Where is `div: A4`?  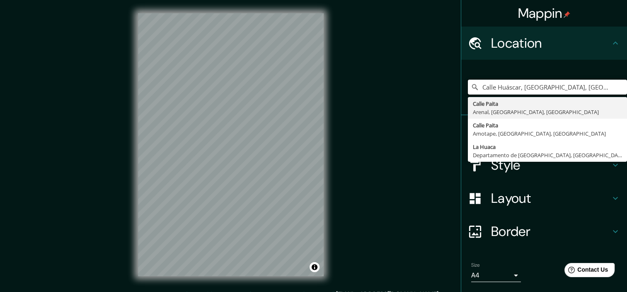
div: A4 is located at coordinates (496, 275).